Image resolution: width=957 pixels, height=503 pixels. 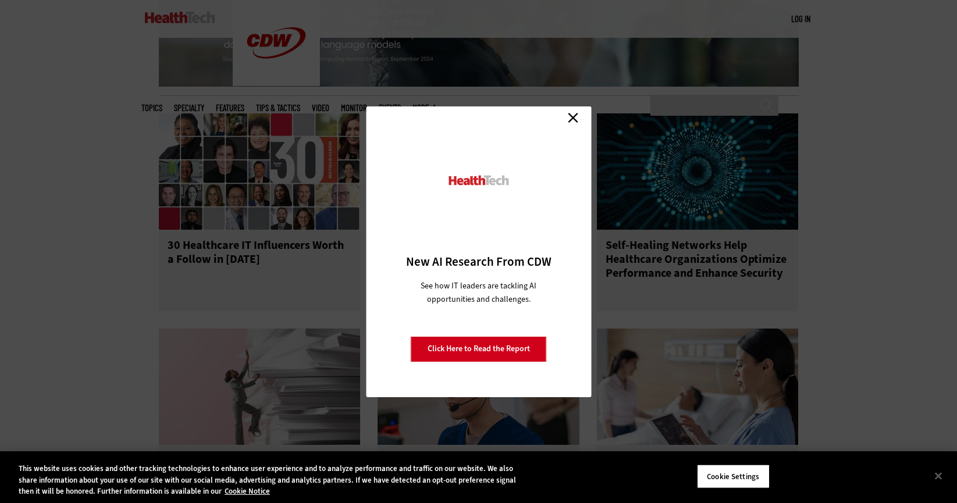 What do you see at coordinates (478, 293) in the screenshot?
I see `p: See how IT leaders are tackling AI opportunities and challenges.` at bounding box center [478, 293].